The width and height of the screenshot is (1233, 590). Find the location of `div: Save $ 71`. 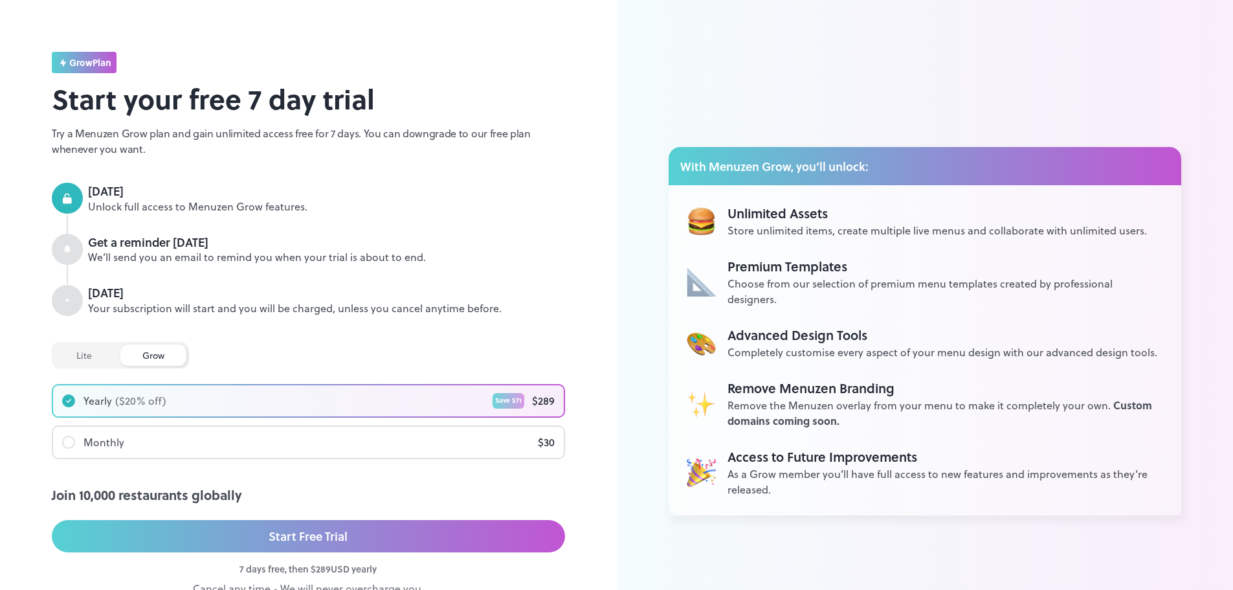

div: Save $ 71 is located at coordinates (508, 401).